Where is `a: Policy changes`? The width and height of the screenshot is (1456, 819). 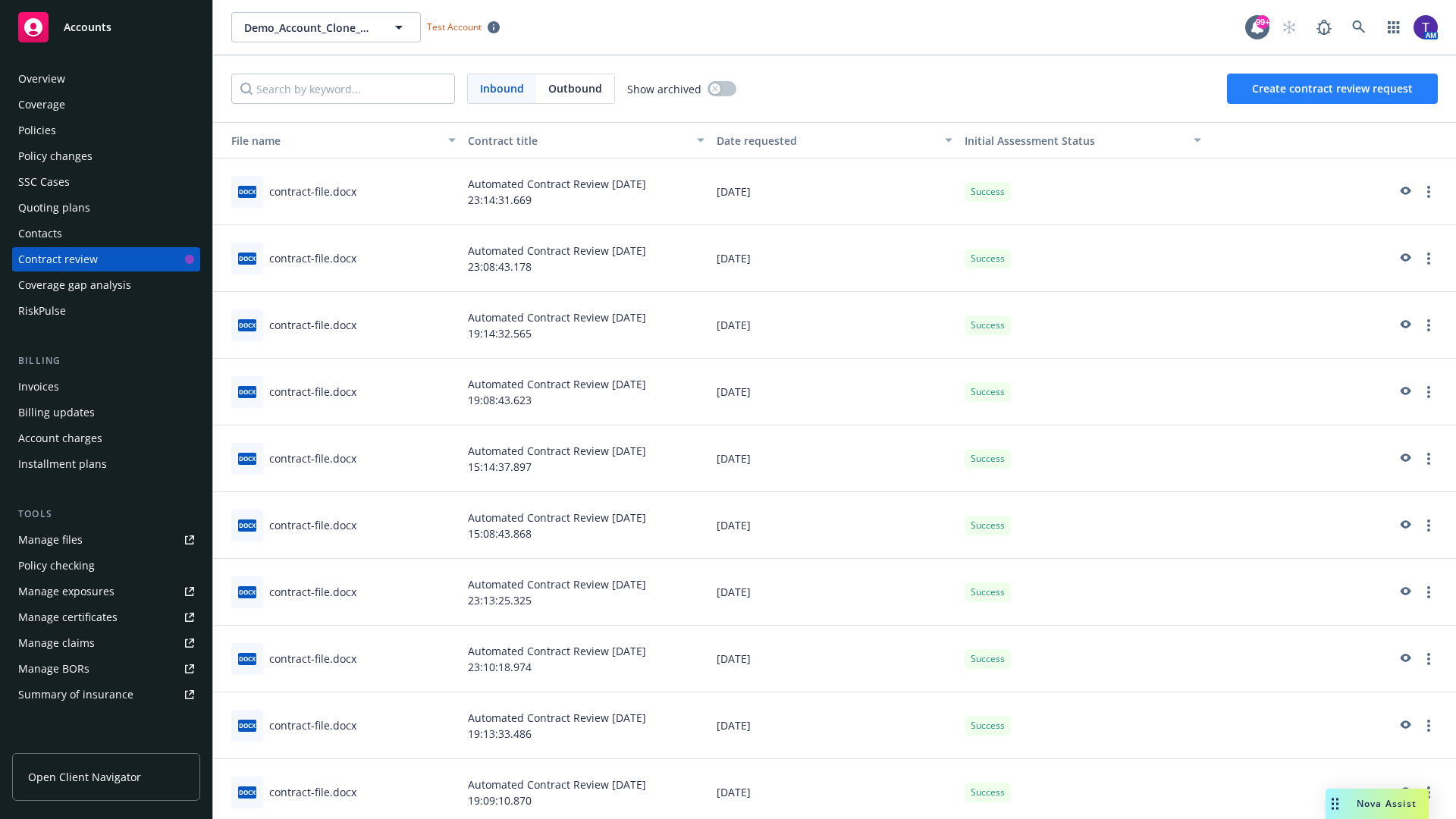 a: Policy changes is located at coordinates (106, 156).